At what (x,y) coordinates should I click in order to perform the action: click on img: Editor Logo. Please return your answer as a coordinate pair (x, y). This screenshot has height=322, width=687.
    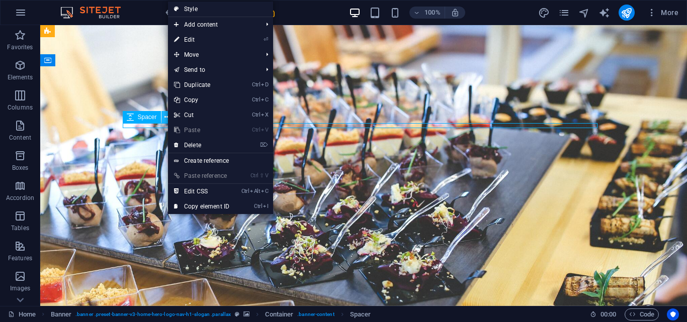
    Looking at the image, I should click on (96, 13).